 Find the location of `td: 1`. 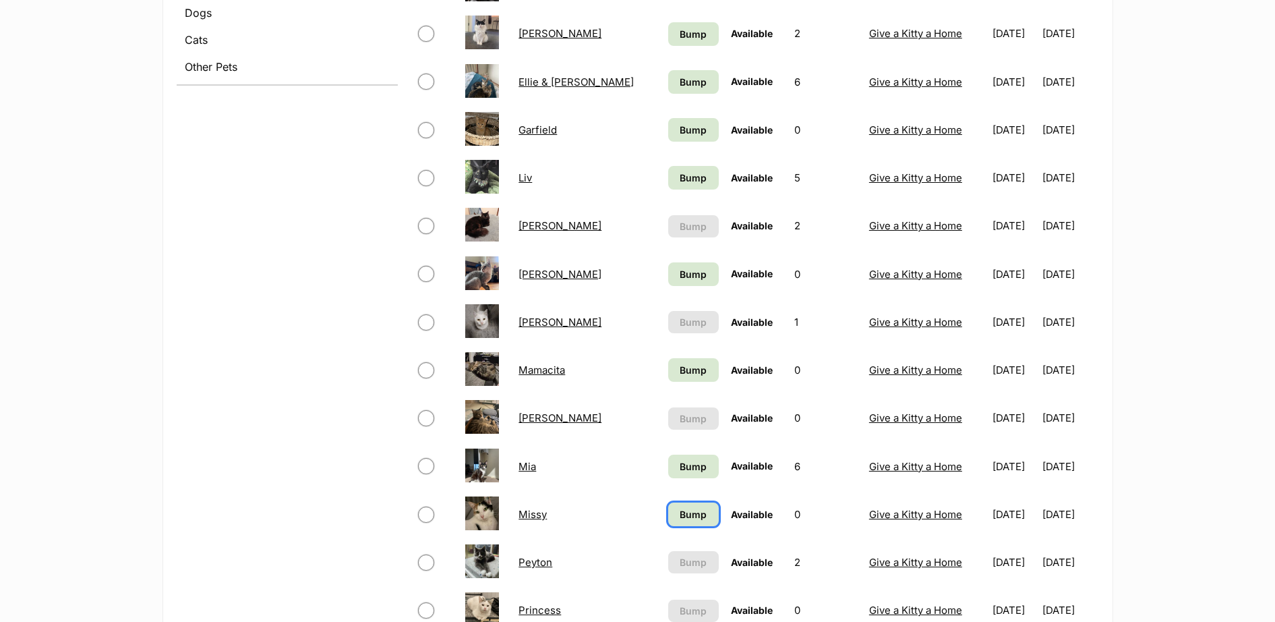

td: 1 is located at coordinates (826, 322).